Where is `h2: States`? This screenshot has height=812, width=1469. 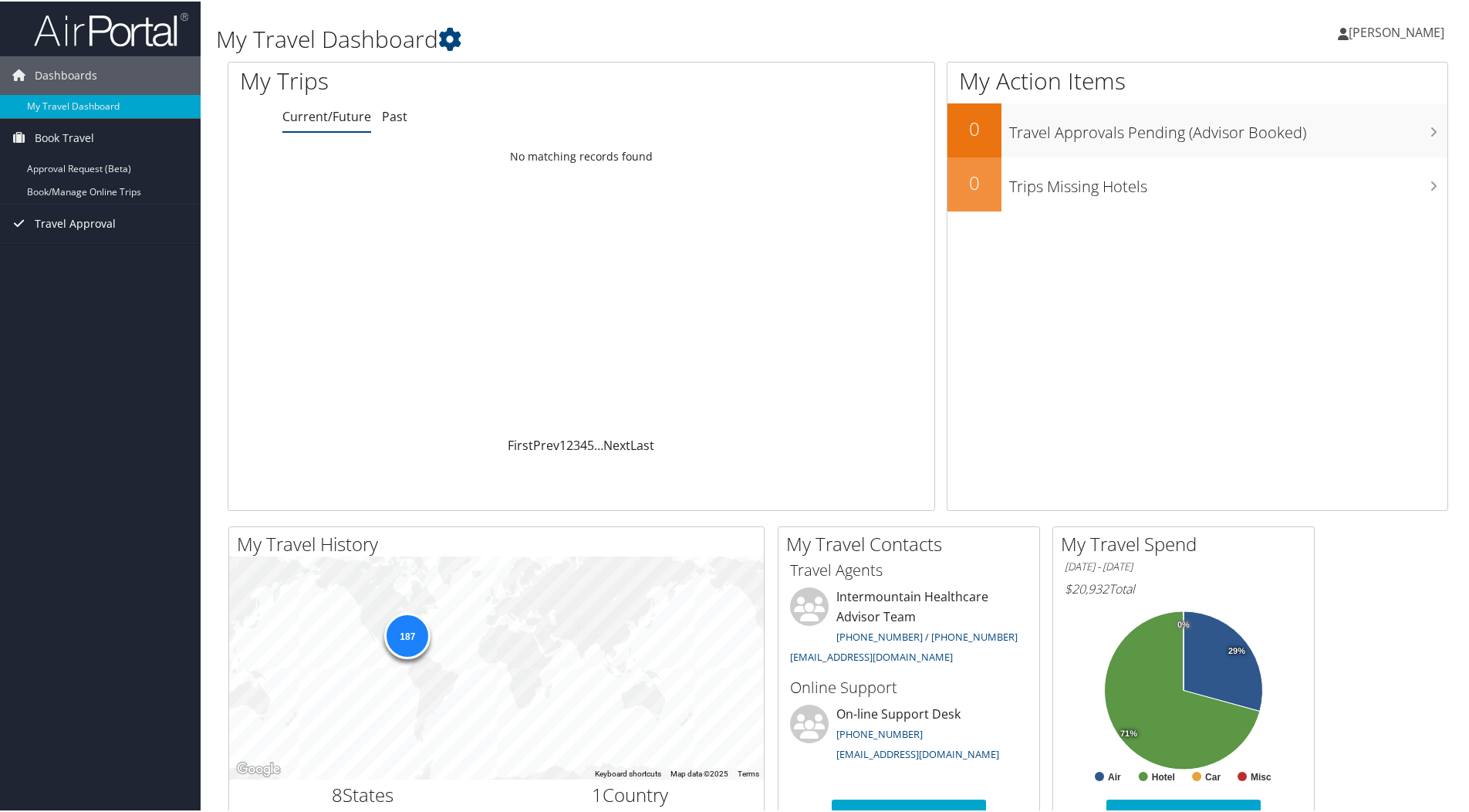
h2: States is located at coordinates (363, 793).